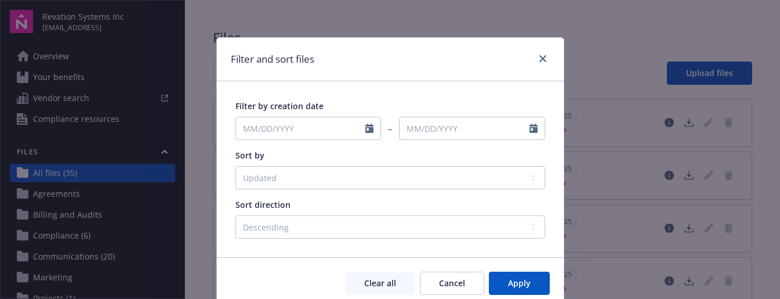  Describe the element at coordinates (380, 283) in the screenshot. I see `button: Clear all` at that location.